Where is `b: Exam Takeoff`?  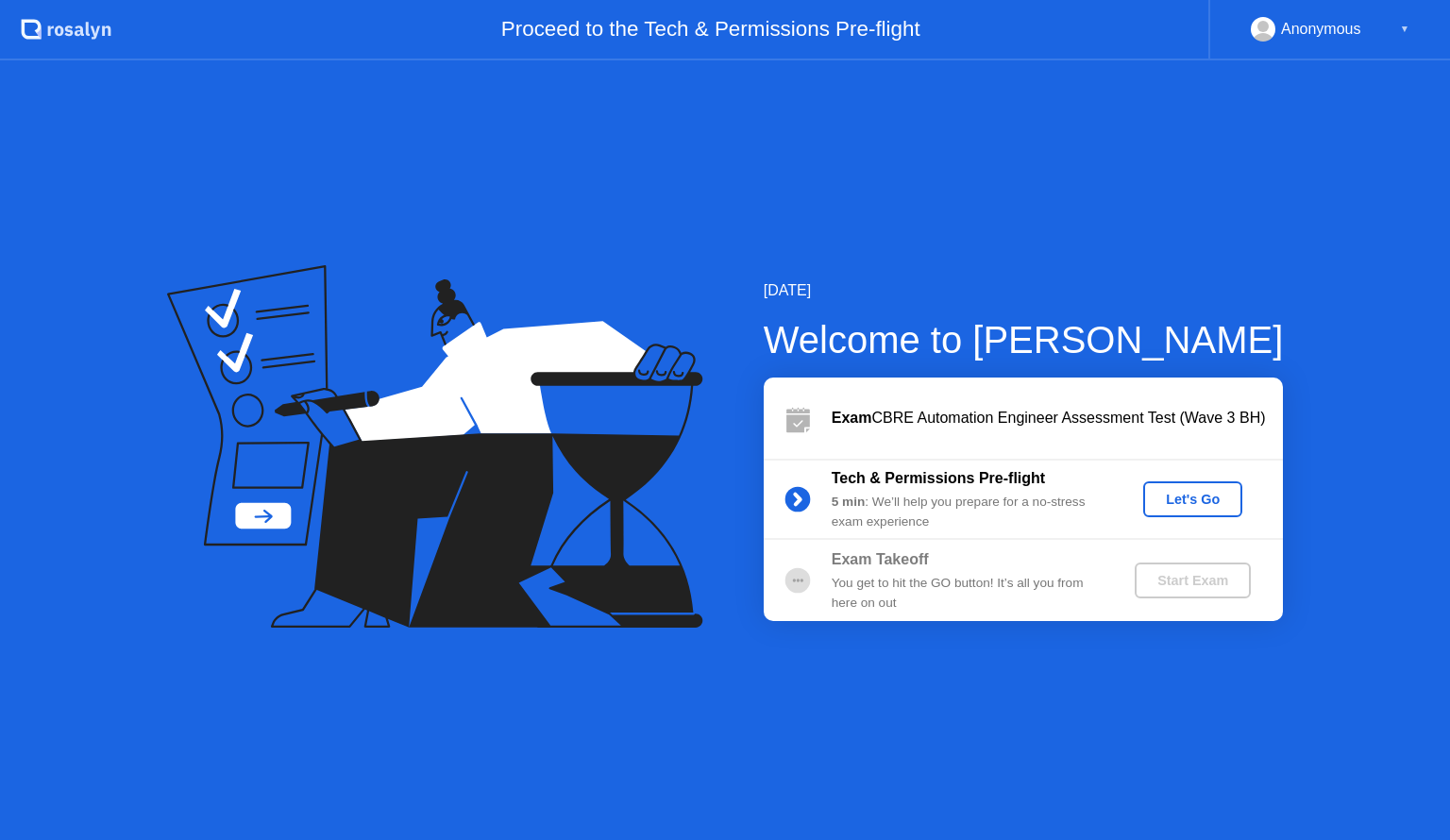
b: Exam Takeoff is located at coordinates (880, 559).